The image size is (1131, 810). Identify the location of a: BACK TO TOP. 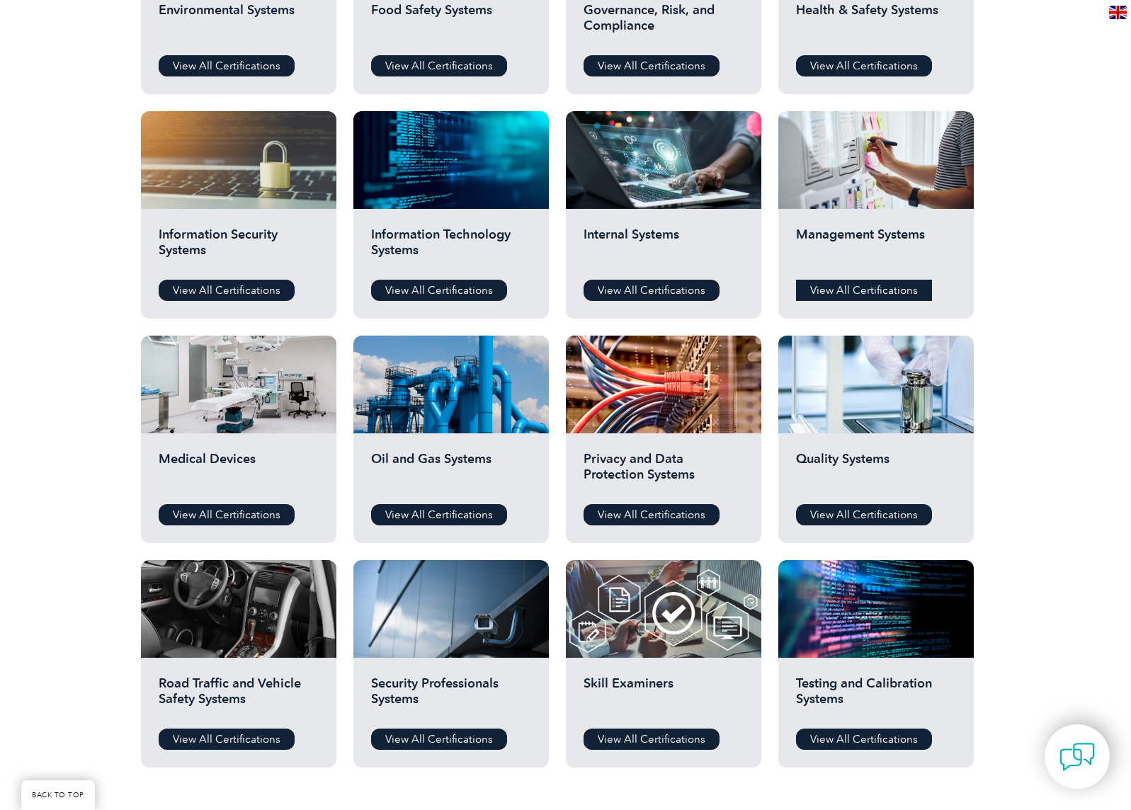
(58, 795).